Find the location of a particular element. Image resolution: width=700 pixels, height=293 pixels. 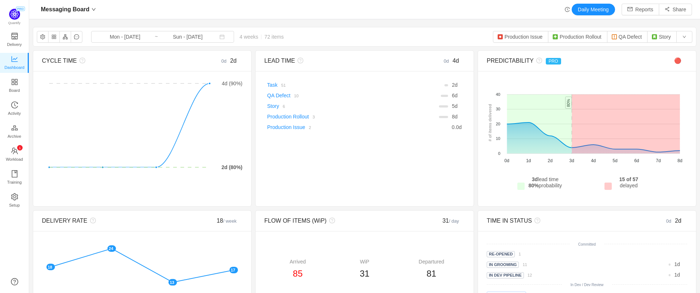

button: icon: apartment is located at coordinates (65, 37).